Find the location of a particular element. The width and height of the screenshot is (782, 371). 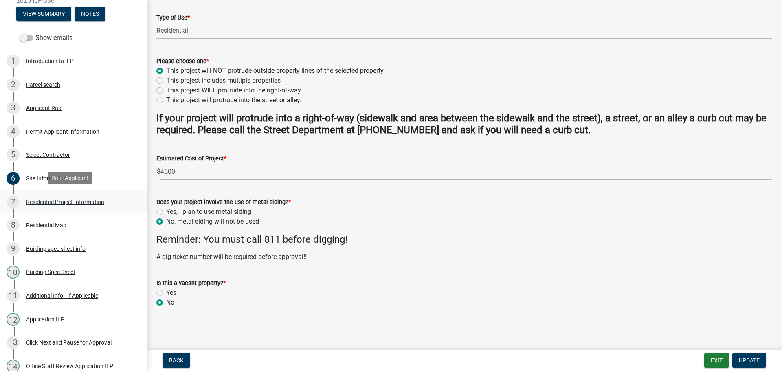

div: Site Information is located at coordinates (46, 178).